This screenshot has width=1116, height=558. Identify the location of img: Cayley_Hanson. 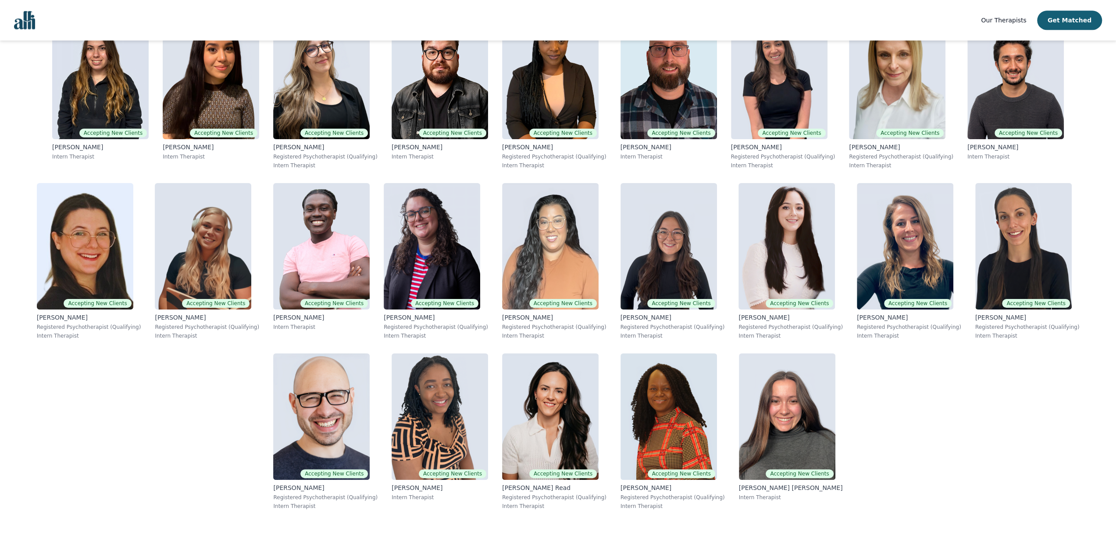
(432, 246).